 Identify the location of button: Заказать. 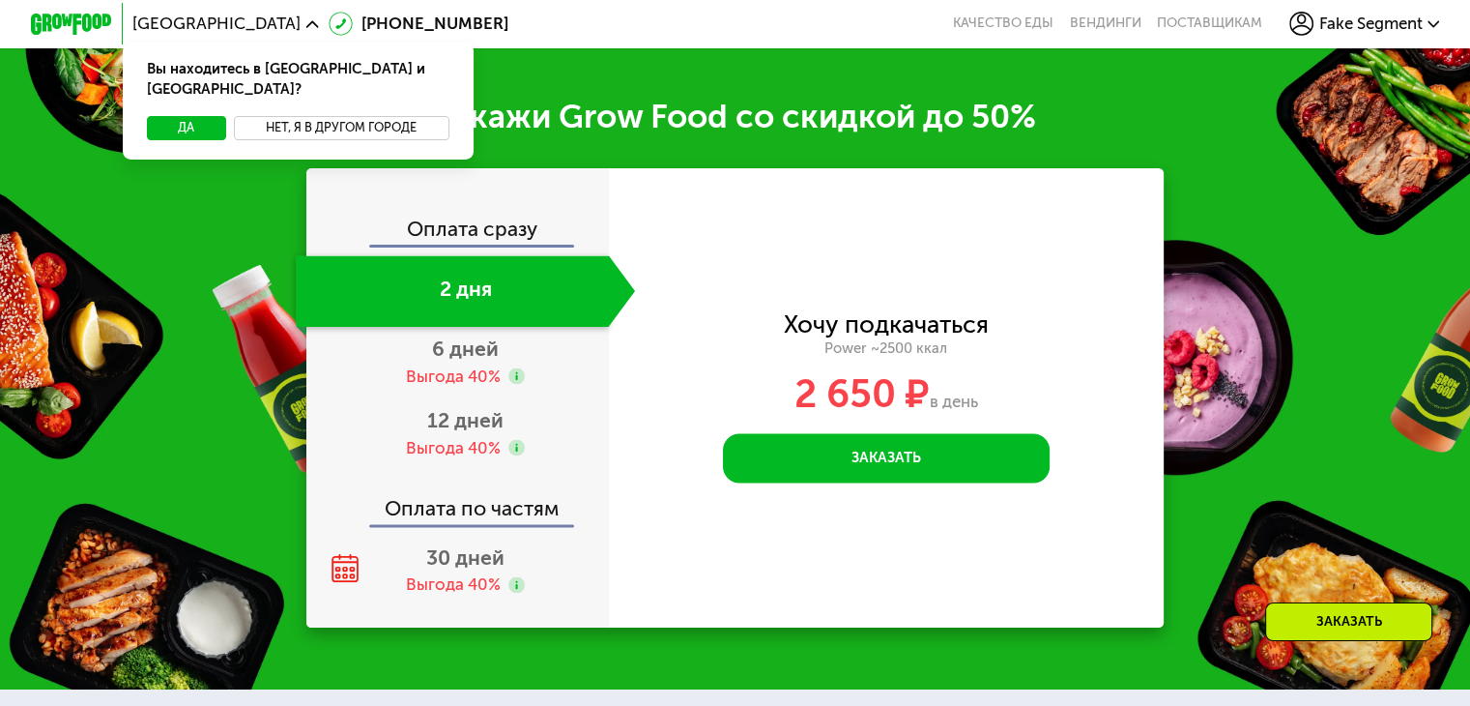
(886, 457).